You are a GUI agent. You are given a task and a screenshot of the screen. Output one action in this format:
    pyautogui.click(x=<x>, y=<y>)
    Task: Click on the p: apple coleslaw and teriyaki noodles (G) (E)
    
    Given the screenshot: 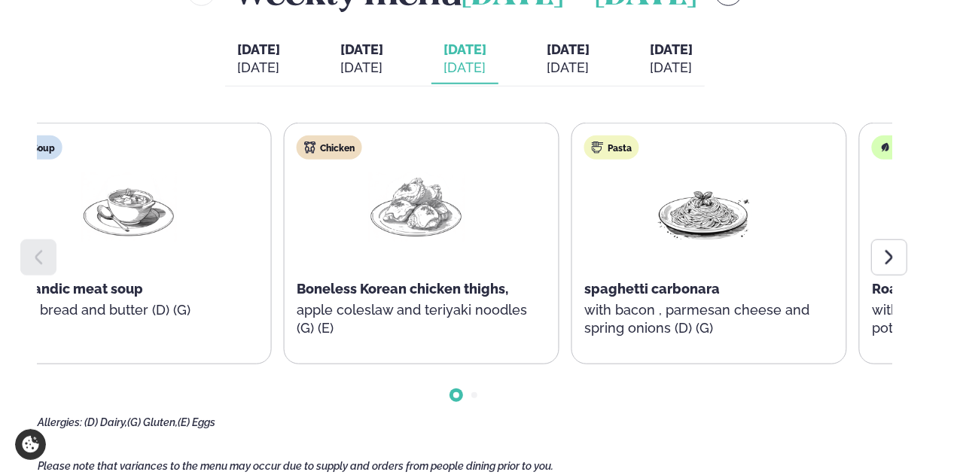 What is the action you would take?
    pyautogui.click(x=416, y=319)
    